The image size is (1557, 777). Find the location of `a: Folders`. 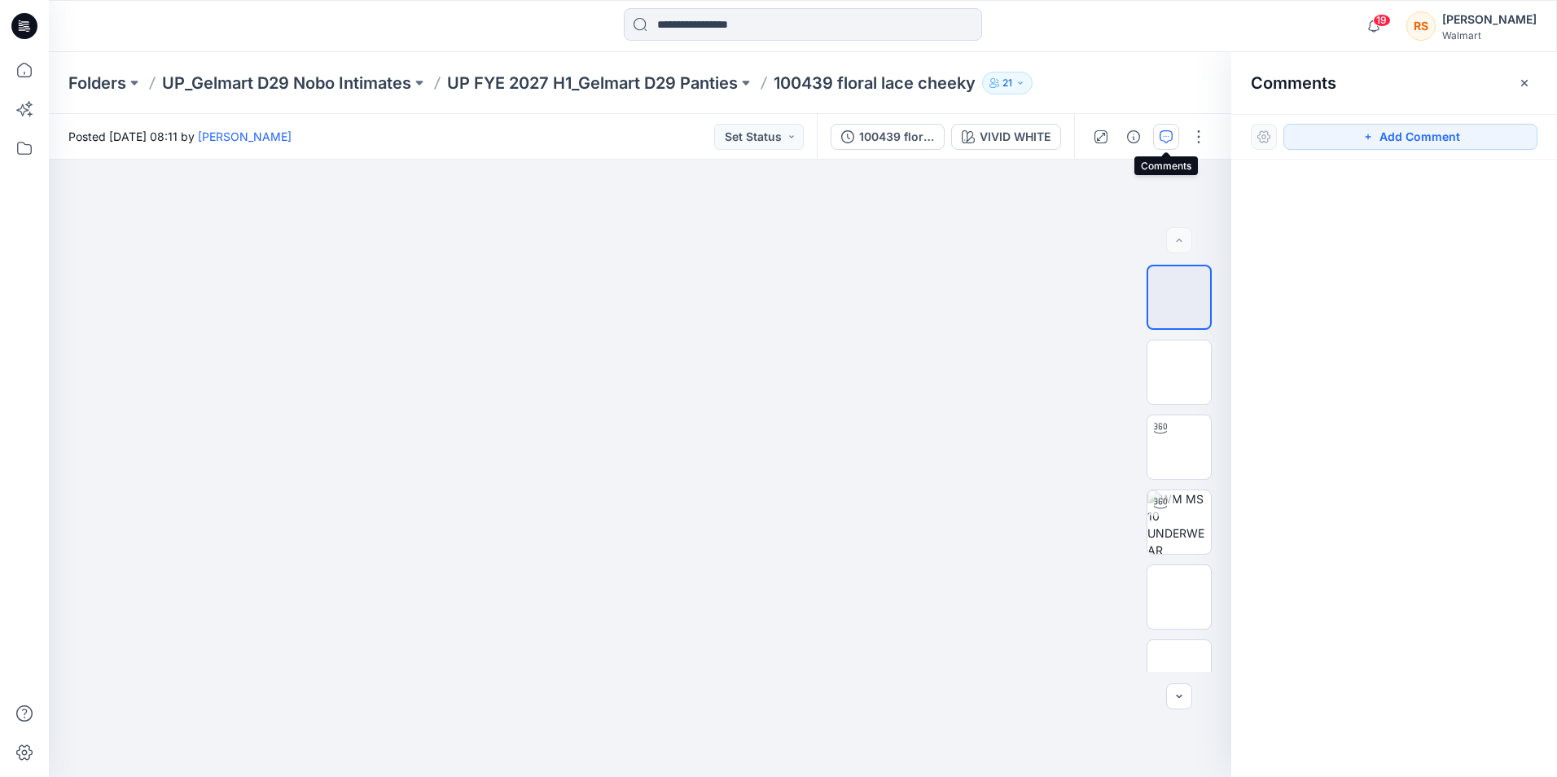

a: Folders is located at coordinates (97, 83).